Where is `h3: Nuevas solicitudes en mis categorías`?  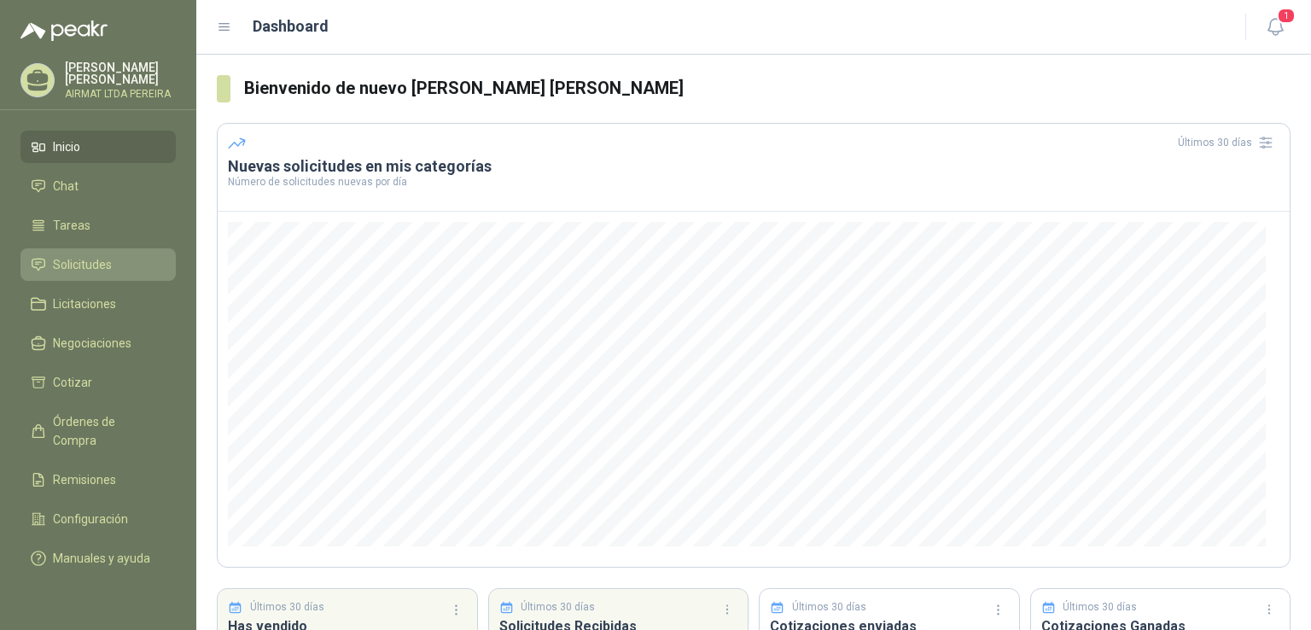 h3: Nuevas solicitudes en mis categorías is located at coordinates (754, 166).